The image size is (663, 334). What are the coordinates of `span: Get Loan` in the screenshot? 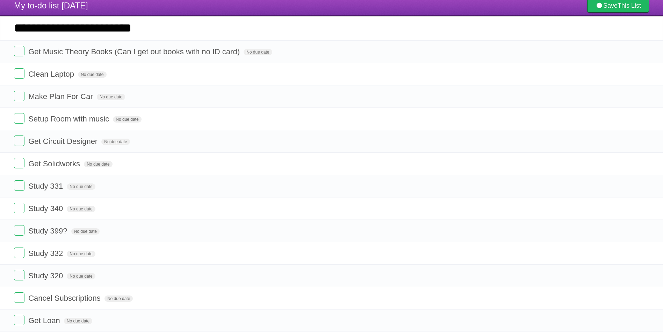 It's located at (45, 320).